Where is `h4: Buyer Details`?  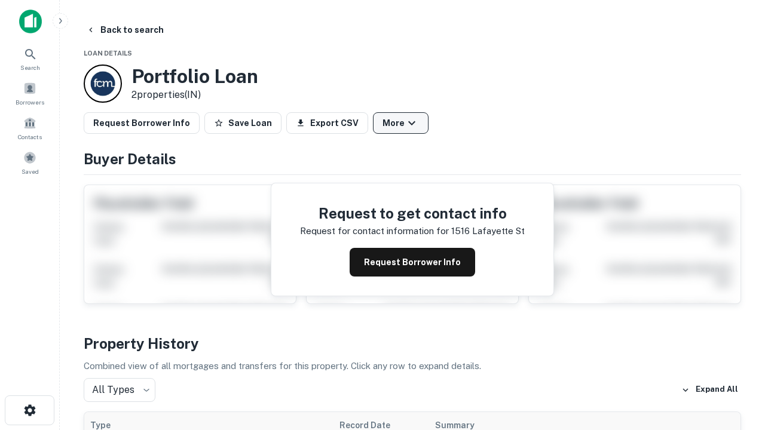 h4: Buyer Details is located at coordinates (412, 159).